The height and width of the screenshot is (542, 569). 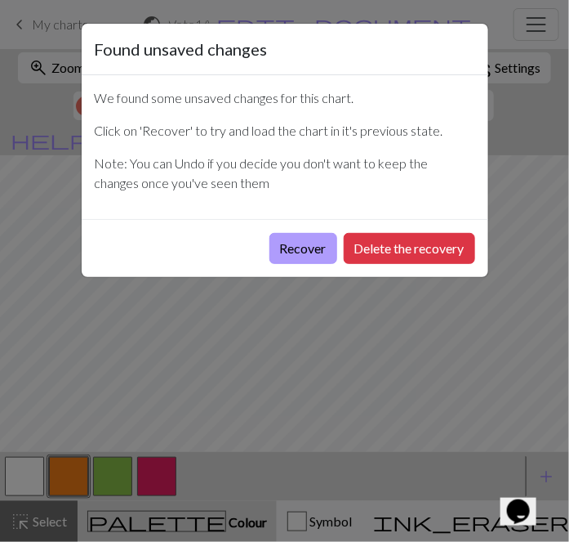 What do you see at coordinates (409, 248) in the screenshot?
I see `button: Delete the recovery` at bounding box center [409, 248].